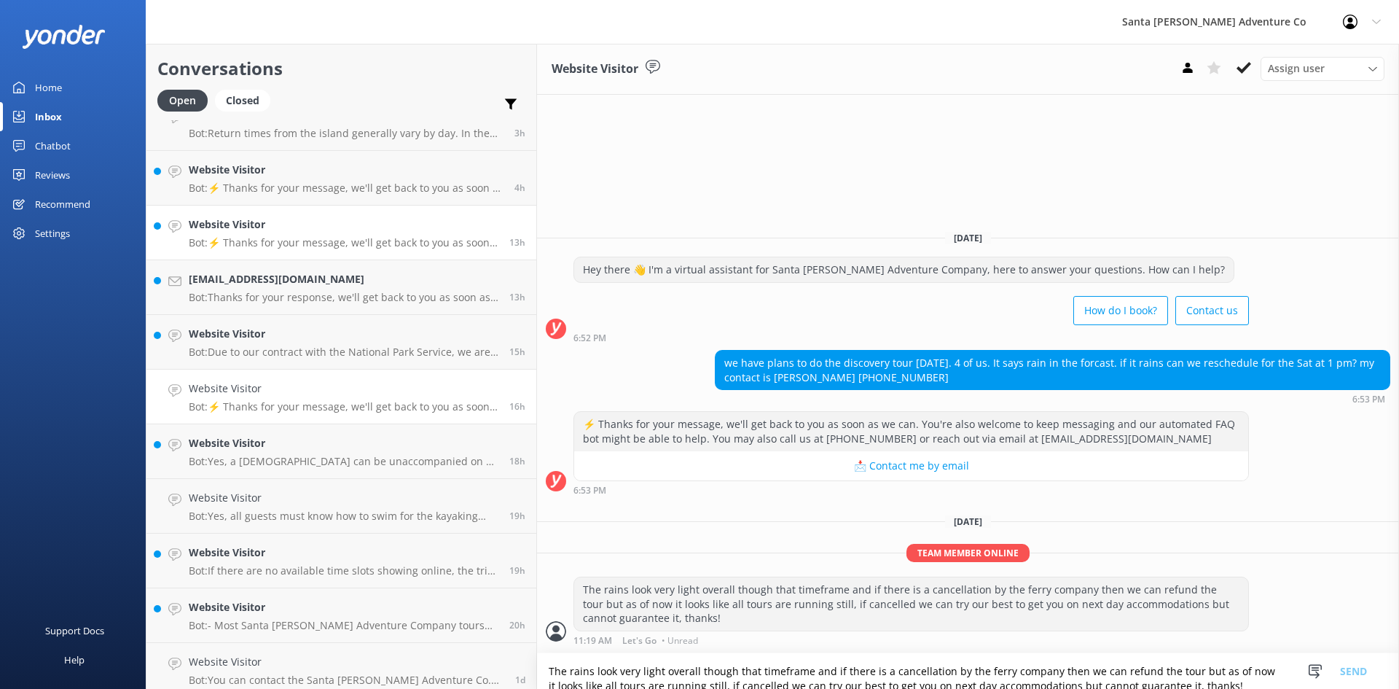  Describe the element at coordinates (343, 516) in the screenshot. I see `p: Bot: Yes, all guests must know how to swim for the kayaking tours.` at that location.